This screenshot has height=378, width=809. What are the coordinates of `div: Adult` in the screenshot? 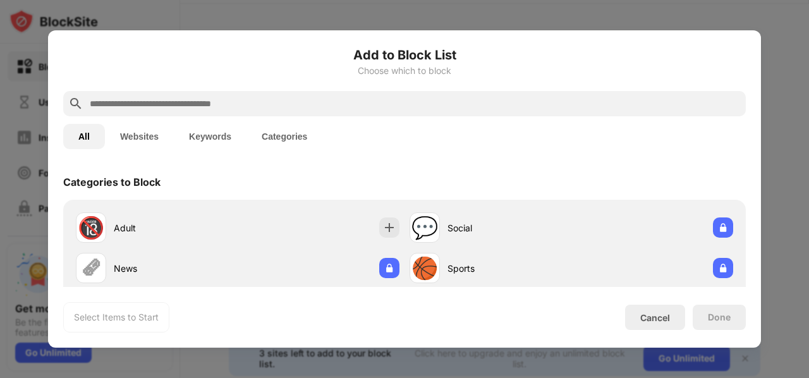 It's located at (176, 228).